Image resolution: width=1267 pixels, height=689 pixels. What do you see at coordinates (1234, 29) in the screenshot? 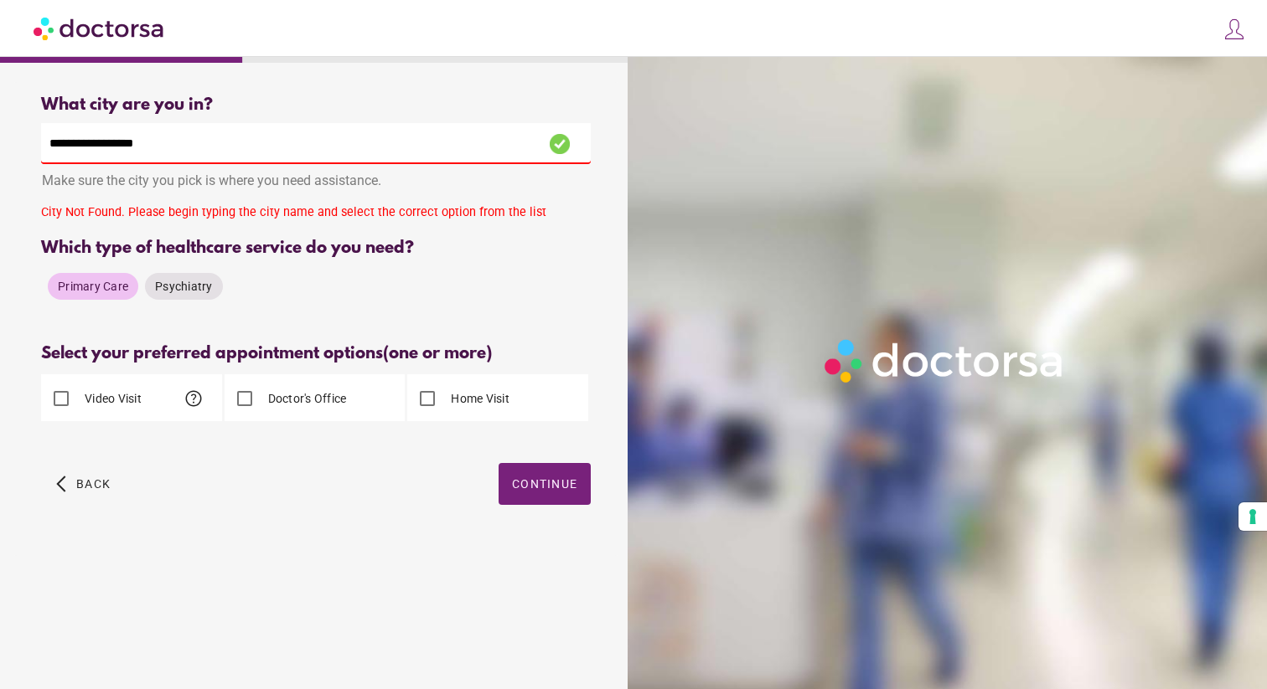
I see `img: icons8-customer-100.png` at bounding box center [1234, 29].